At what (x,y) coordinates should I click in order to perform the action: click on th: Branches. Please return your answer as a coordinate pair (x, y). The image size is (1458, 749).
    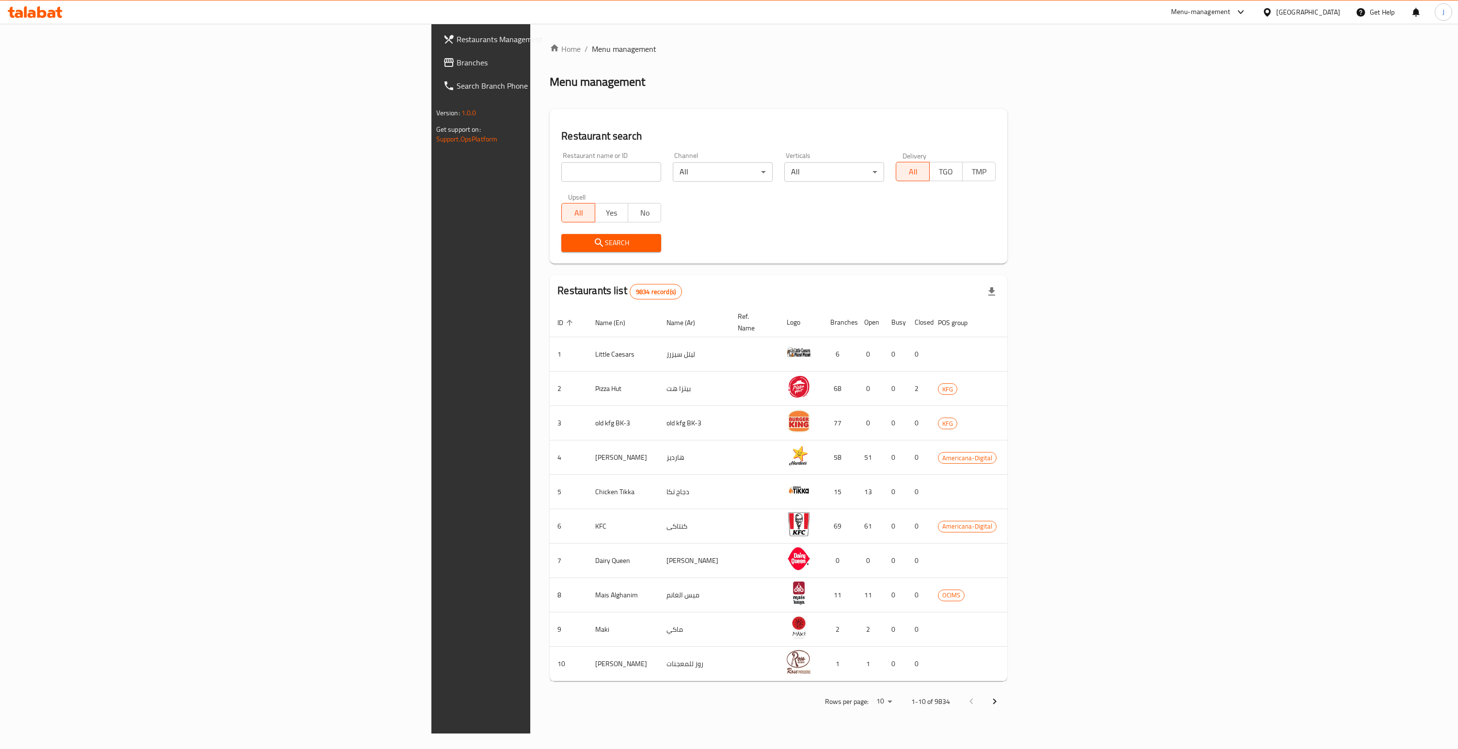
    Looking at the image, I should click on (839, 322).